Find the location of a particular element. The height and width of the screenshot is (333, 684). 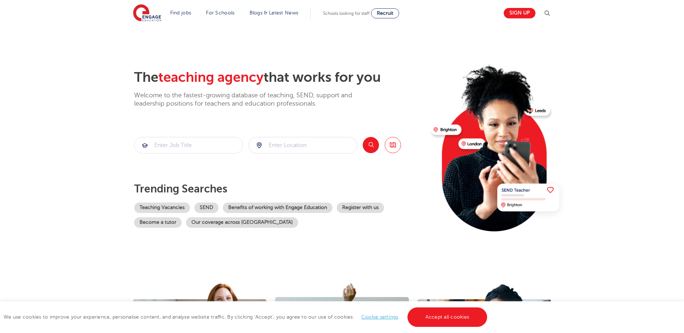

a: Accept all cookies is located at coordinates (447, 317).